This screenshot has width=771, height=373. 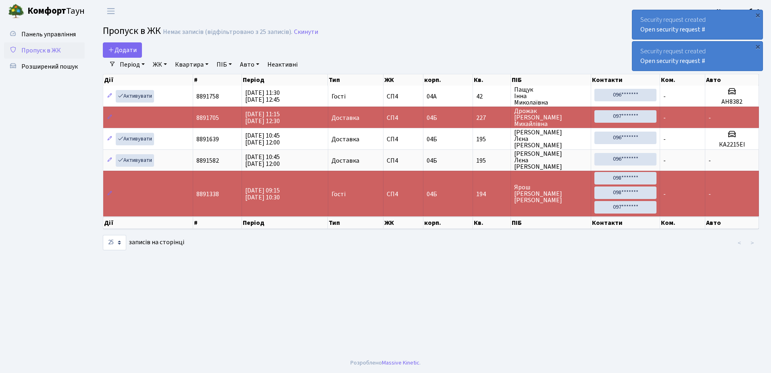 I want to click on span: 8891705, so click(x=208, y=118).